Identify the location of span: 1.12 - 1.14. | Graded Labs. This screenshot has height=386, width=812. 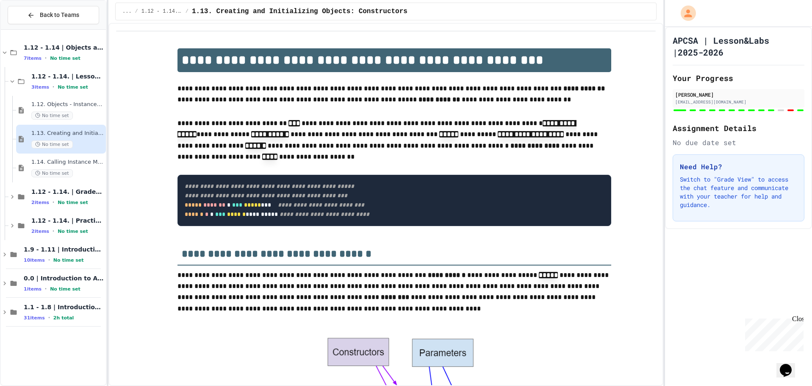
(68, 192).